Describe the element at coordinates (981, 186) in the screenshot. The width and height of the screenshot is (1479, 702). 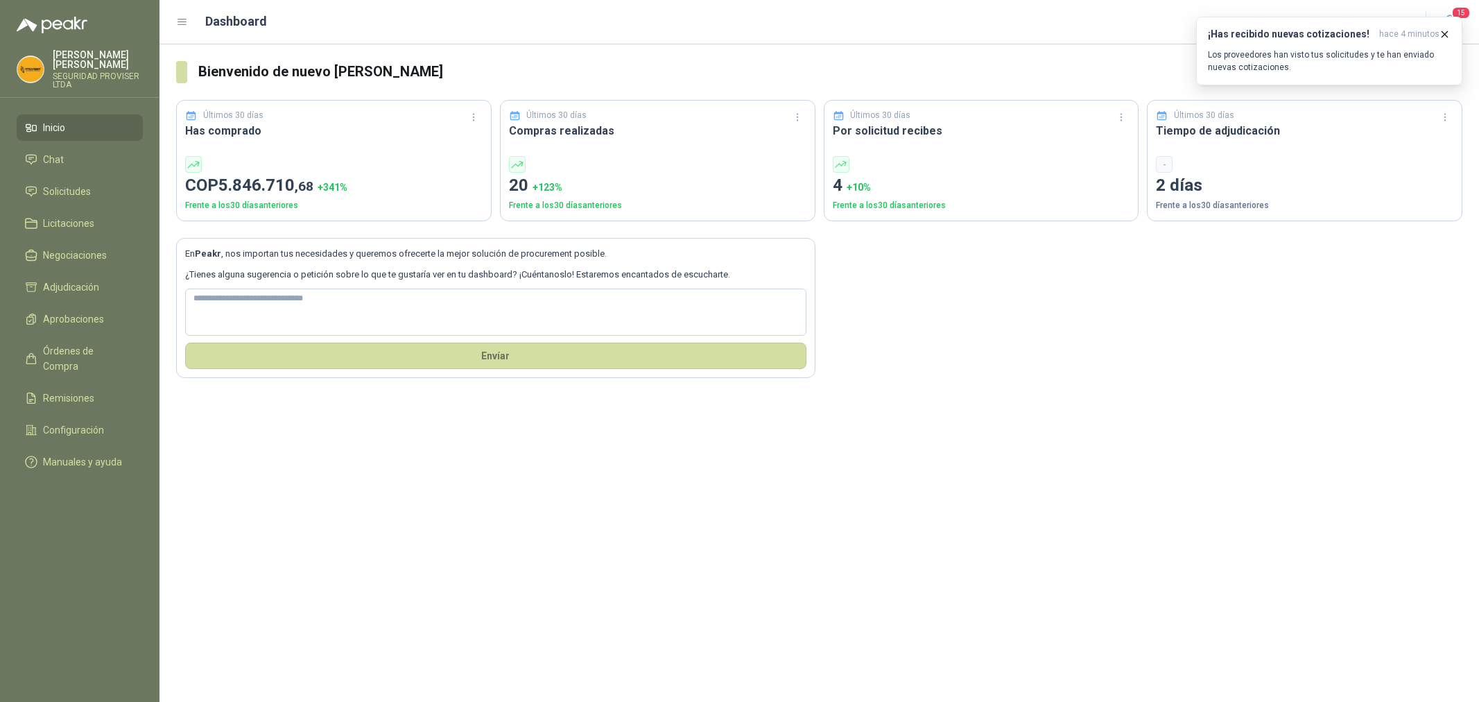
I see `p: 4` at that location.